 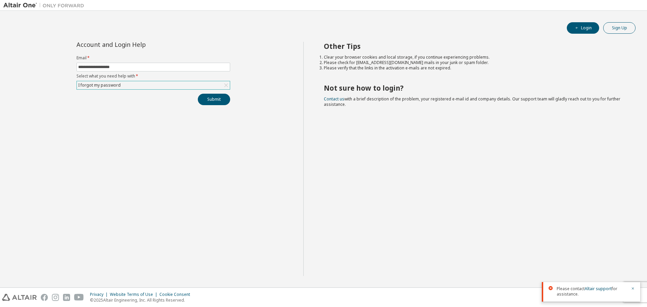 What do you see at coordinates (472, 101) in the screenshot?
I see `span: with a brief description of the problem, your registered e-mail id and company details. Our suppo...` at bounding box center [472, 101].